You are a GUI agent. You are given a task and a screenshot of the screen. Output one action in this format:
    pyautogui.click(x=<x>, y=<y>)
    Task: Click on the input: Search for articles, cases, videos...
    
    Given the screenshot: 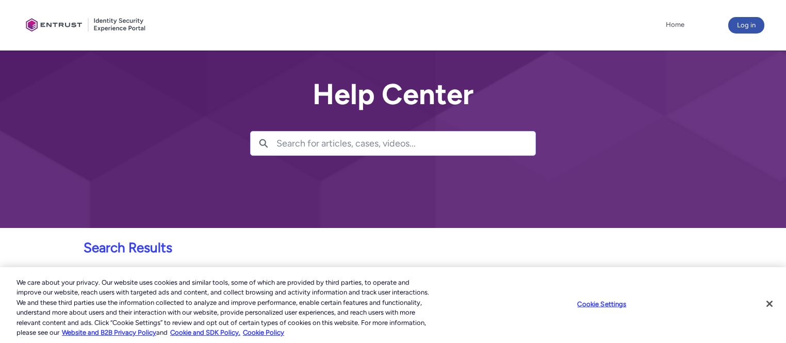 What is the action you would take?
    pyautogui.click(x=406, y=143)
    